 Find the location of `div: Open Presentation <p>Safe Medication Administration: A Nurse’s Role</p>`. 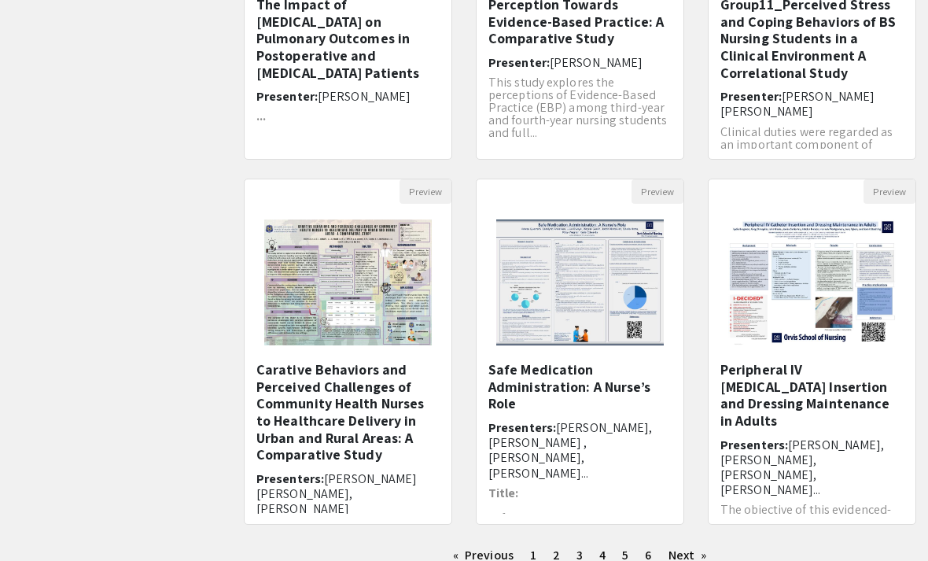

div: Open Presentation <p>Safe Medication Administration: A Nurse’s Role</p> is located at coordinates (580, 352).